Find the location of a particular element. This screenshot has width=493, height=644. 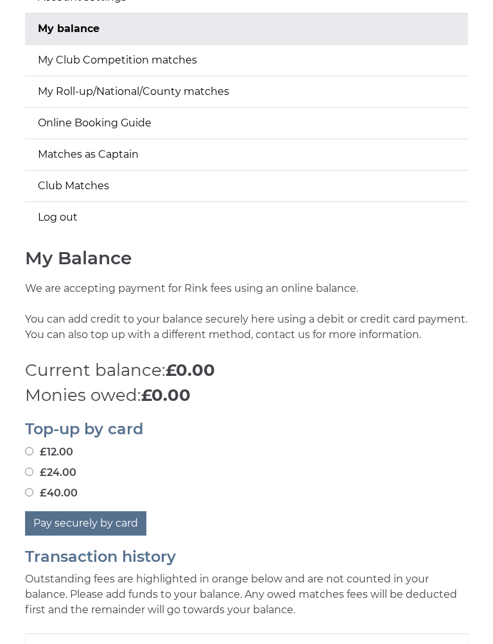

h2: Transaction history is located at coordinates (246, 558).